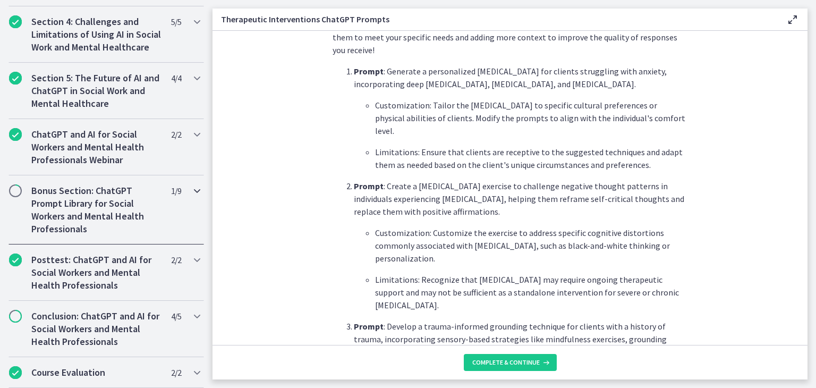  I want to click on span: 5 / 5, so click(176, 22).